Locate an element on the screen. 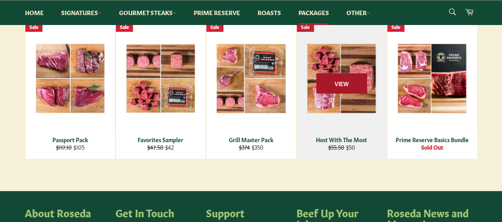  h4: Support is located at coordinates (247, 212).